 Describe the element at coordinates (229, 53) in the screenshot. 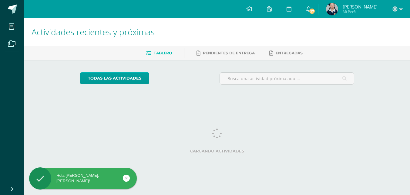

I see `span: Pendientes de entrega` at that location.